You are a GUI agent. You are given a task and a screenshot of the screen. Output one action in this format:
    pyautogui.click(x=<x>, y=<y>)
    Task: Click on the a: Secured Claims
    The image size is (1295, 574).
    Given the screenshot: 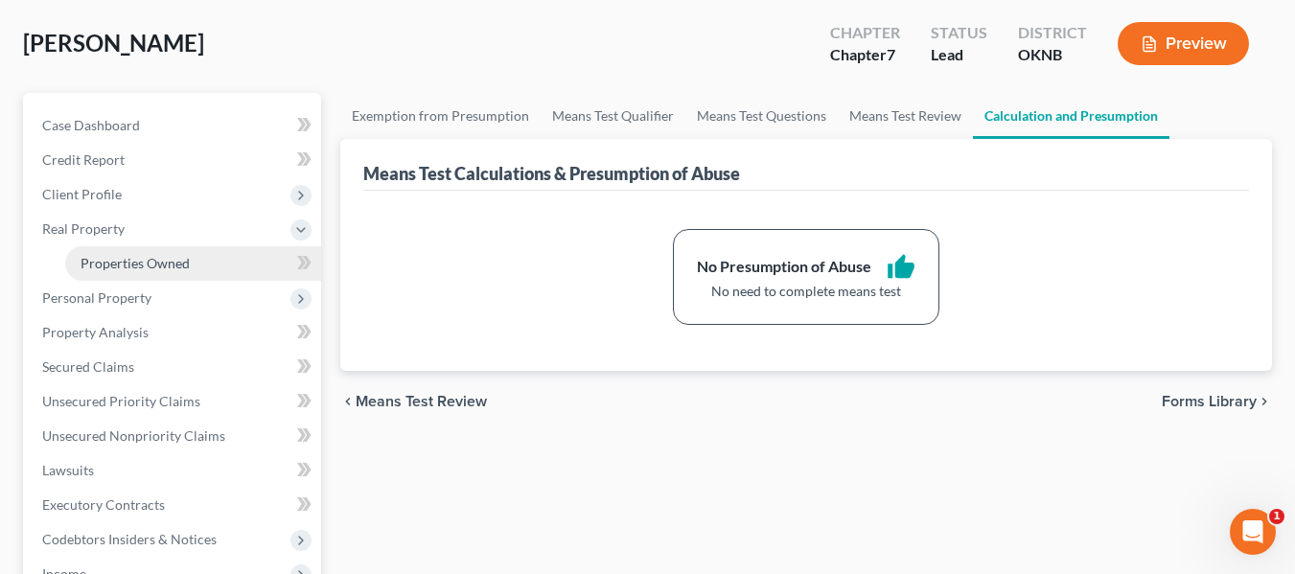 What is the action you would take?
    pyautogui.click(x=174, y=367)
    